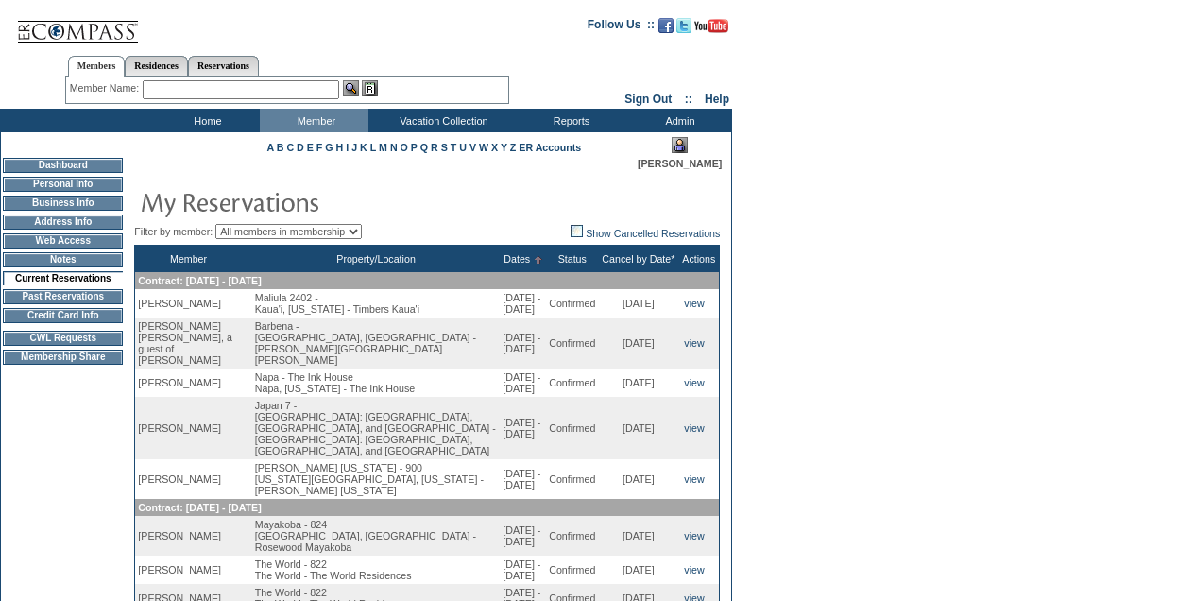 The image size is (1195, 601). Describe the element at coordinates (269, 147) in the screenshot. I see `a: A` at that location.